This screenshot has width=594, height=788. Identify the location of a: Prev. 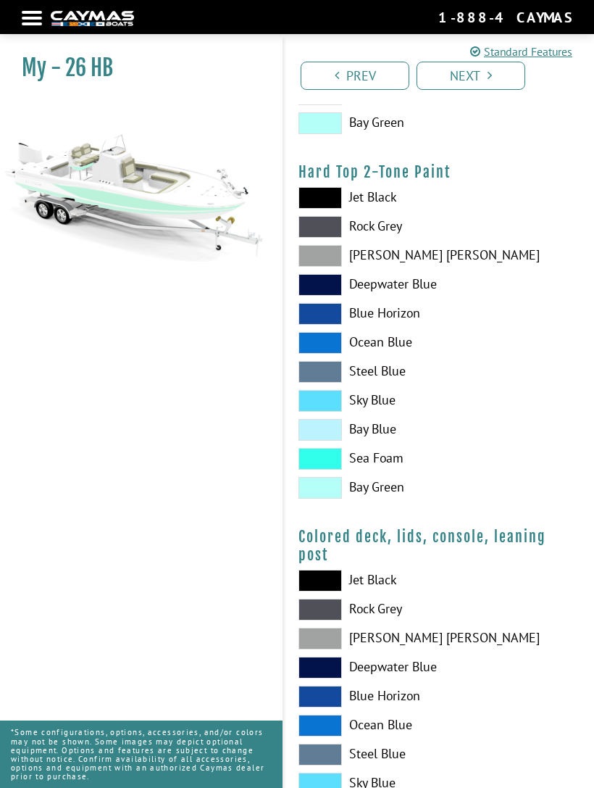
(355, 75).